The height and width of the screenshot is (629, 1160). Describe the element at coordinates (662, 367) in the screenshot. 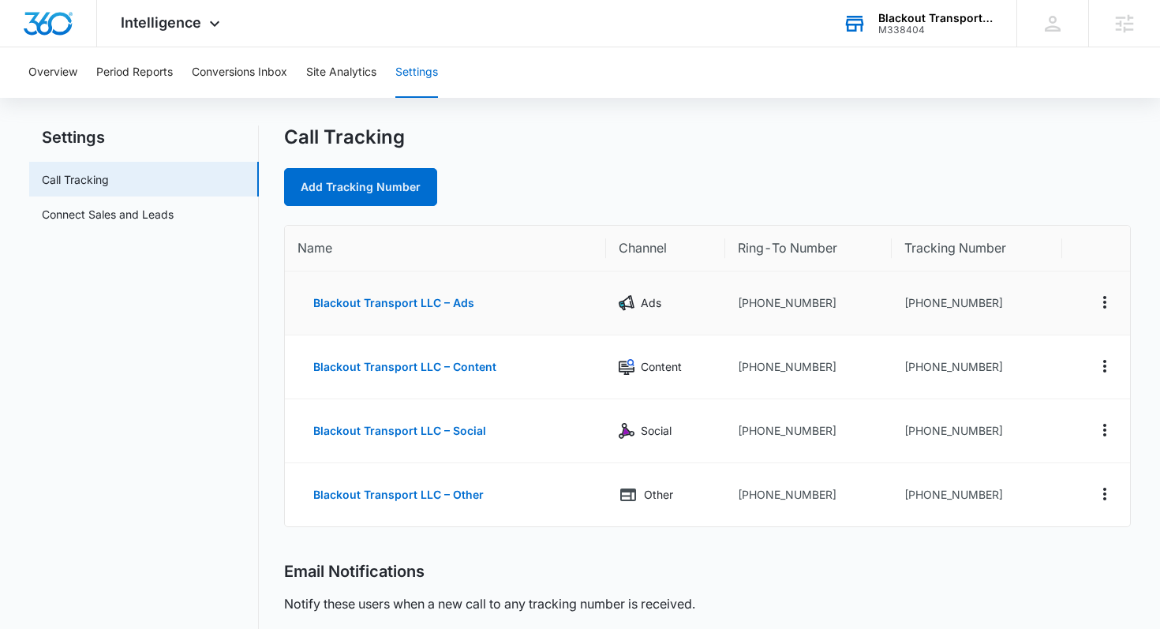

I see `p: Content` at that location.